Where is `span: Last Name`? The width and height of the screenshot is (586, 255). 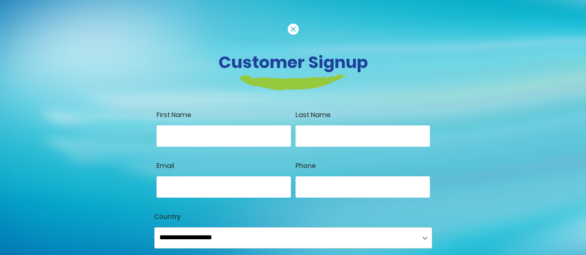
span: Last Name is located at coordinates (313, 115).